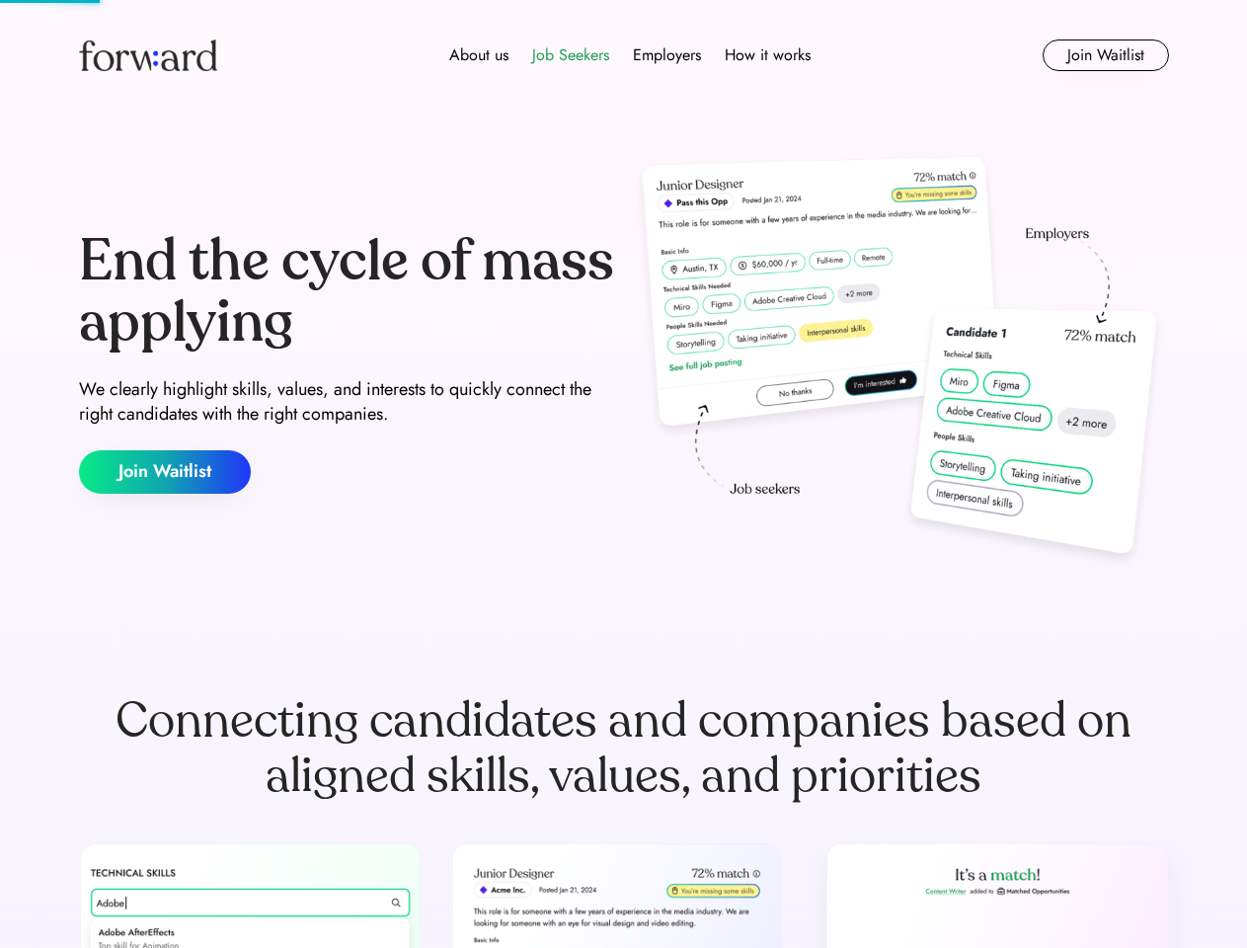 The width and height of the screenshot is (1247, 948). I want to click on div: End the cycle of mass applying, so click(348, 291).